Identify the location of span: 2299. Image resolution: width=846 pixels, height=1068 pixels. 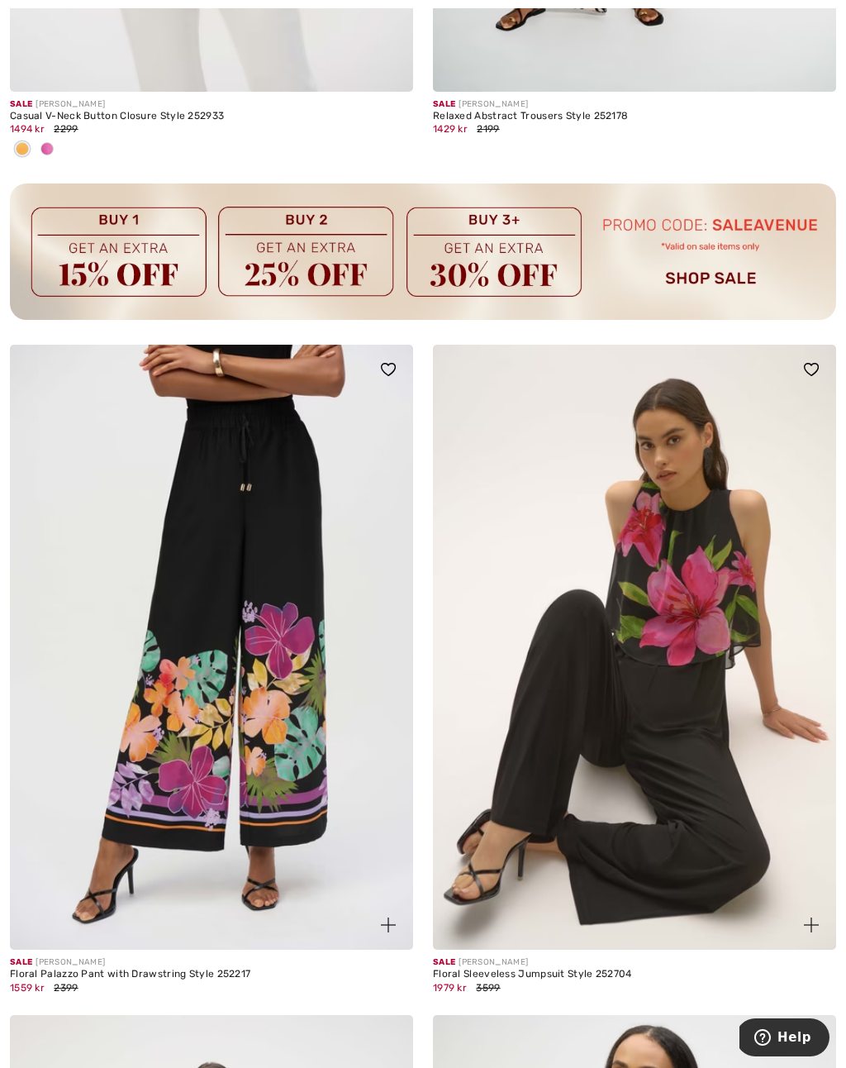
(65, 129).